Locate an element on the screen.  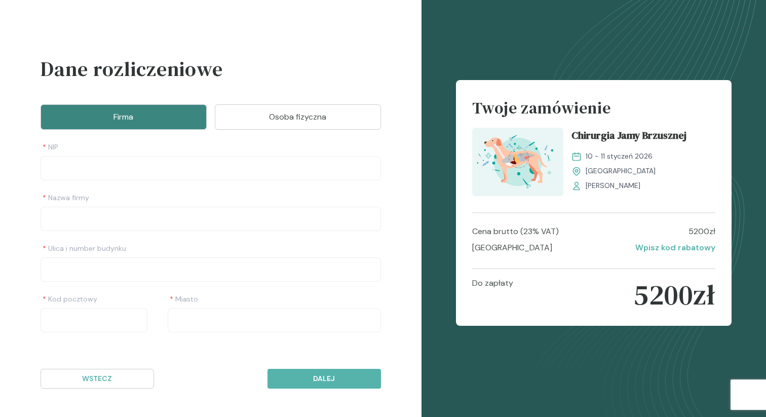
input: Nazwa firmy is located at coordinates (211, 219).